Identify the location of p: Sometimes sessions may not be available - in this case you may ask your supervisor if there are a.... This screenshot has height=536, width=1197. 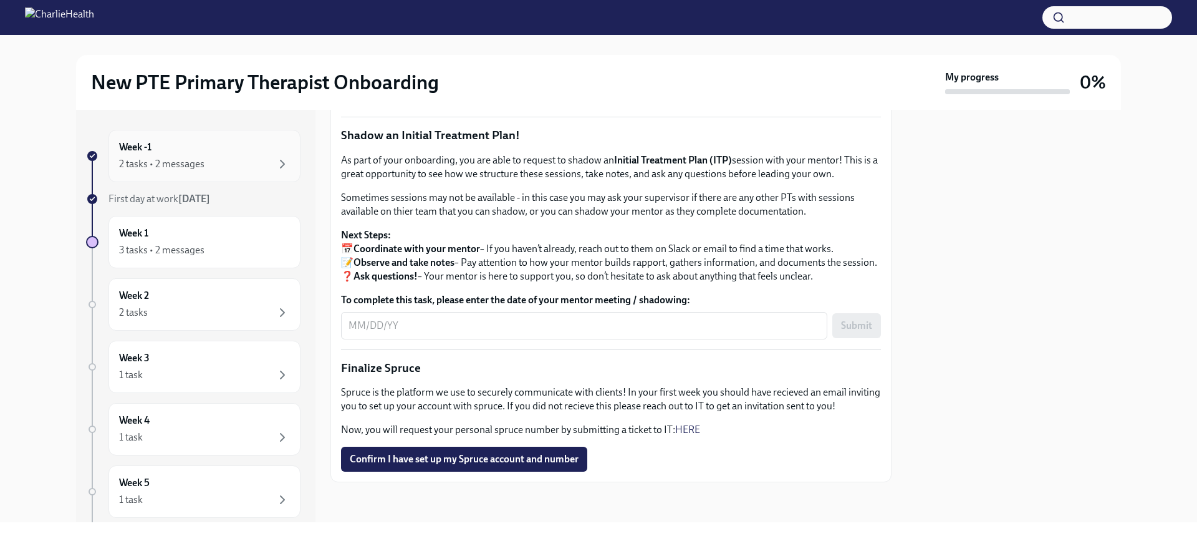
(611, 205).